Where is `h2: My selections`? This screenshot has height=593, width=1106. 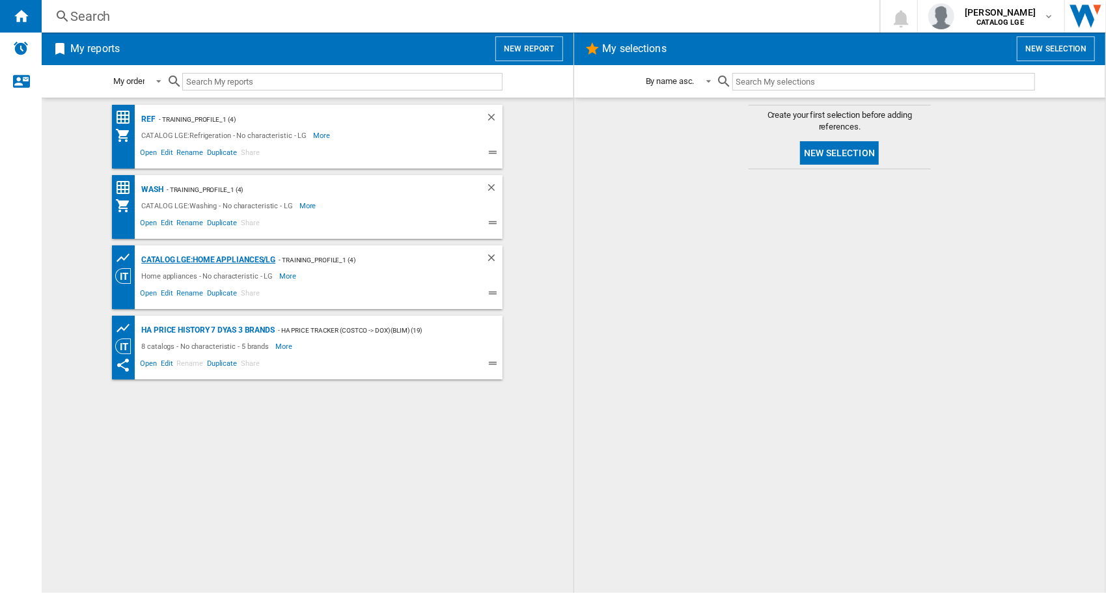 h2: My selections is located at coordinates (635, 49).